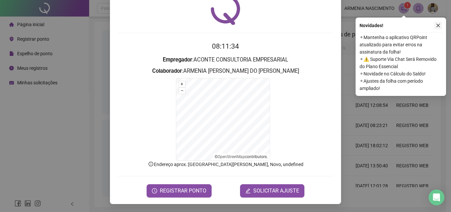 Image resolution: width=451 pixels, height=212 pixels. Describe the element at coordinates (248, 191) in the screenshot. I see `span: edit` at that location.